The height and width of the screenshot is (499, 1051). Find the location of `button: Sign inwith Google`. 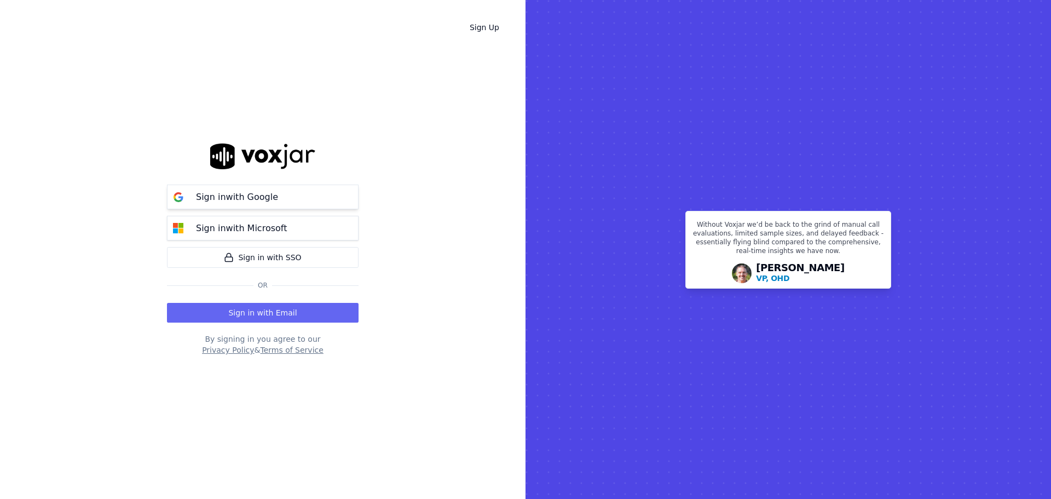

button: Sign inwith Google is located at coordinates (263, 196).